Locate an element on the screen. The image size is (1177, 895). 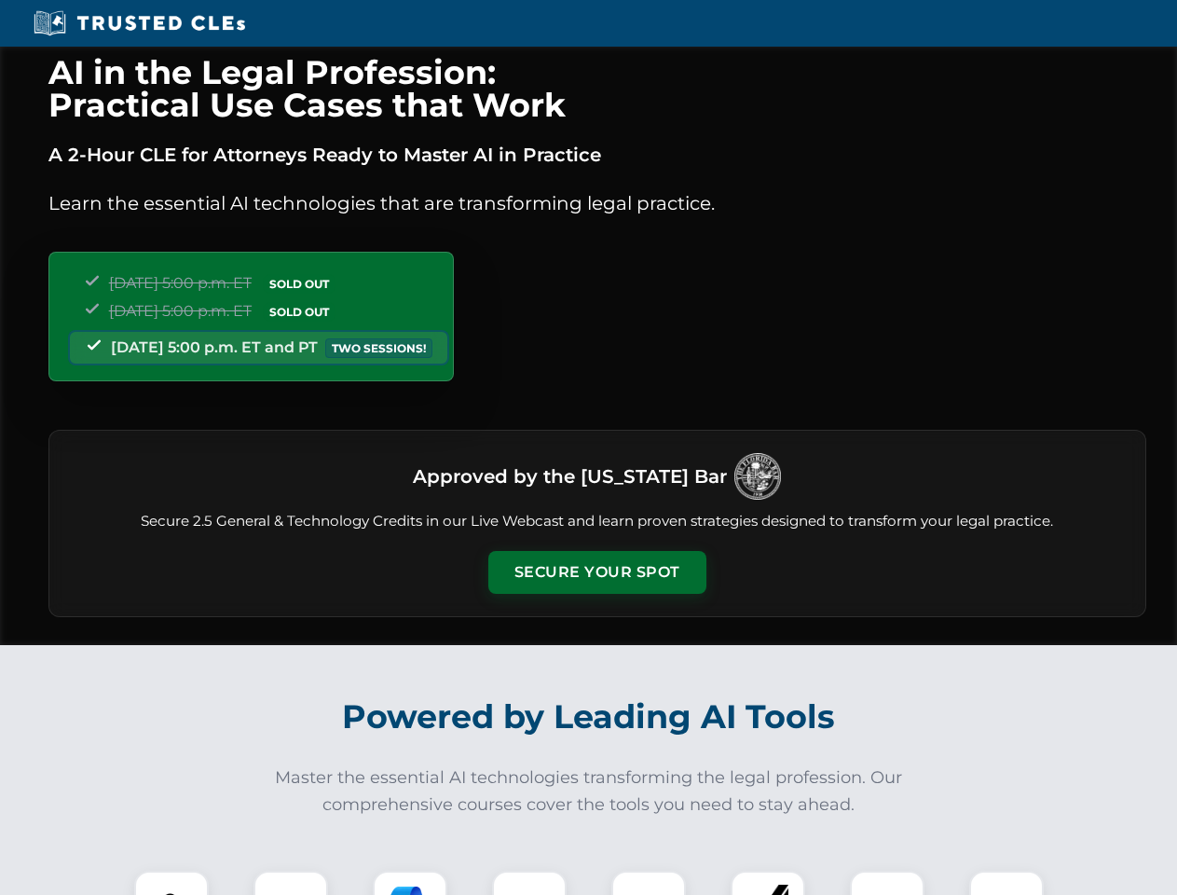
h1: AI in the Legal Profession: Practical Use Cases that Work is located at coordinates (597, 89).